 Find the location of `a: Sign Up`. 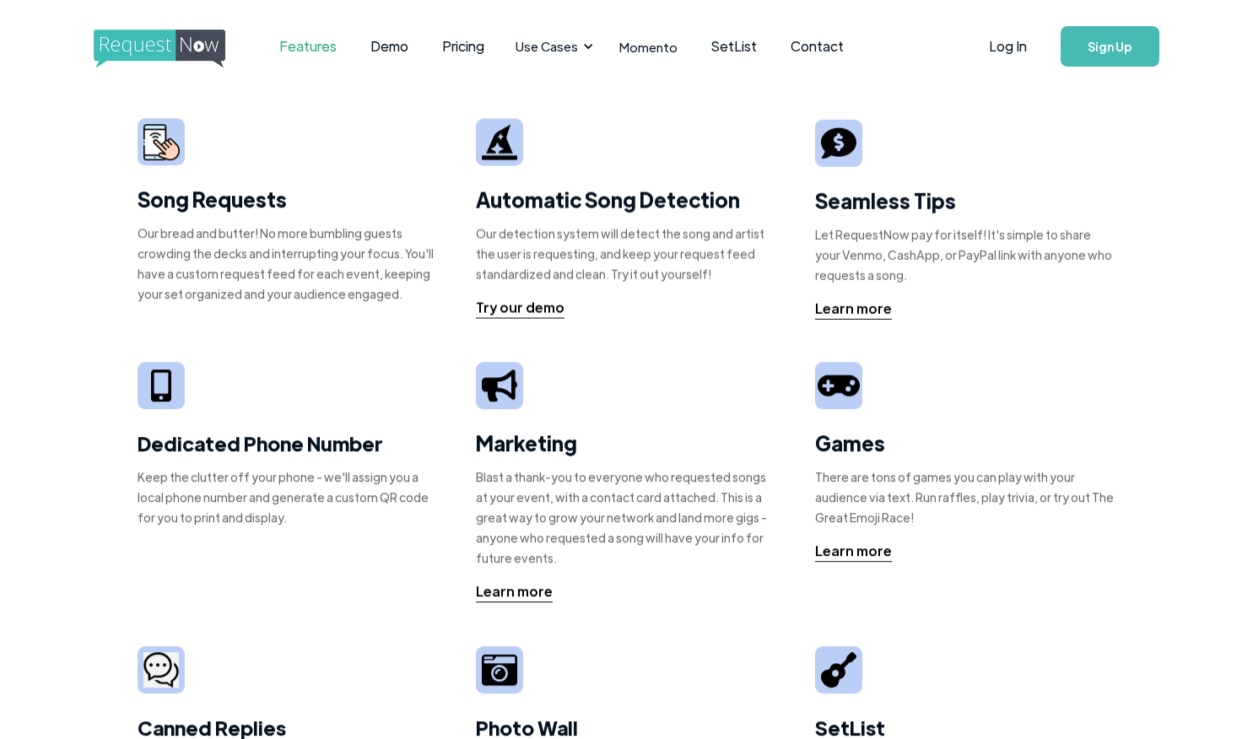

a: Sign Up is located at coordinates (1110, 46).